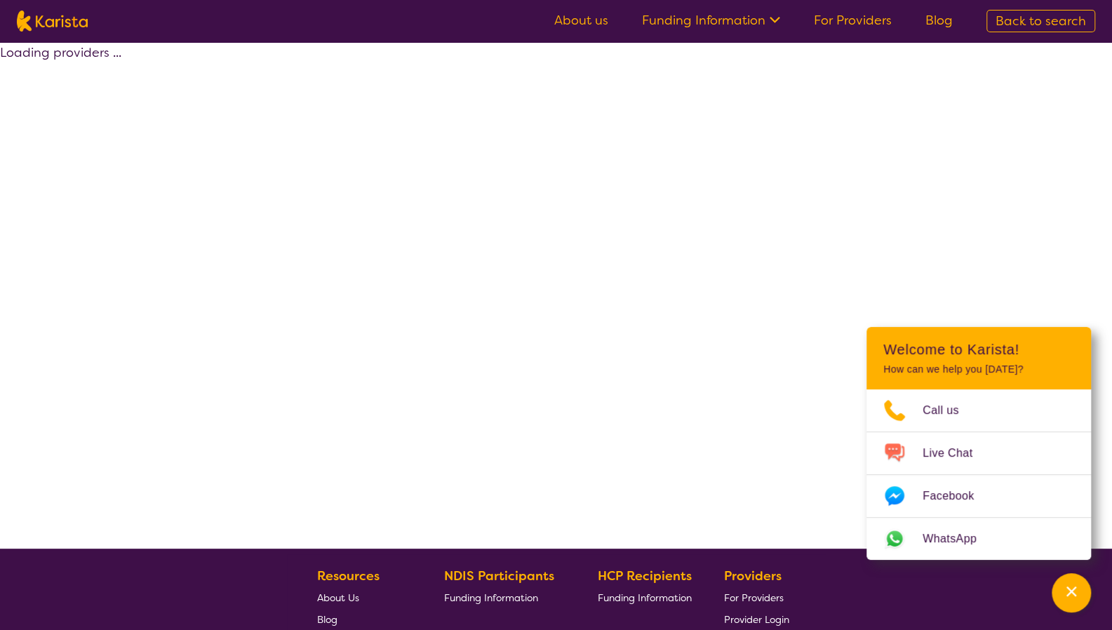 The height and width of the screenshot is (630, 1112). I want to click on span: Blog, so click(327, 619).